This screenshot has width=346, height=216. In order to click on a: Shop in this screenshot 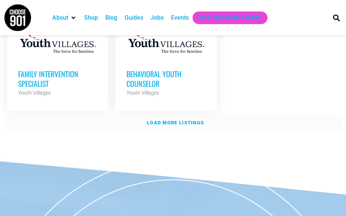, I will do `click(91, 18)`.